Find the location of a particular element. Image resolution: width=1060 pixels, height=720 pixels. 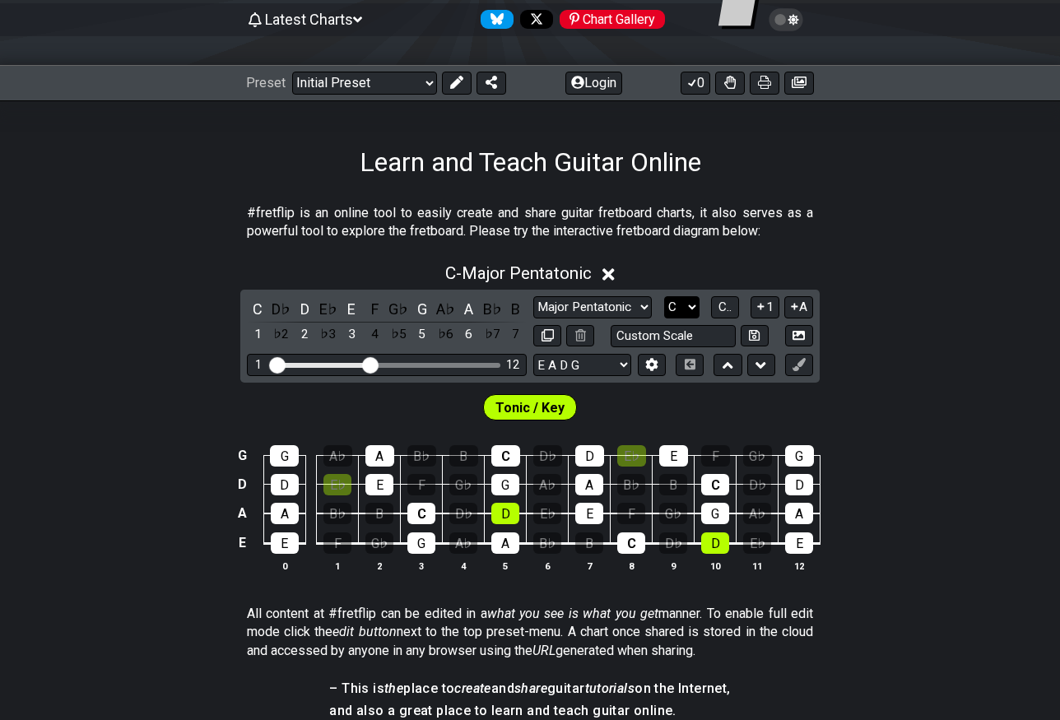

h4: and also a great place to learn and teach guitar online. is located at coordinates (529, 711).